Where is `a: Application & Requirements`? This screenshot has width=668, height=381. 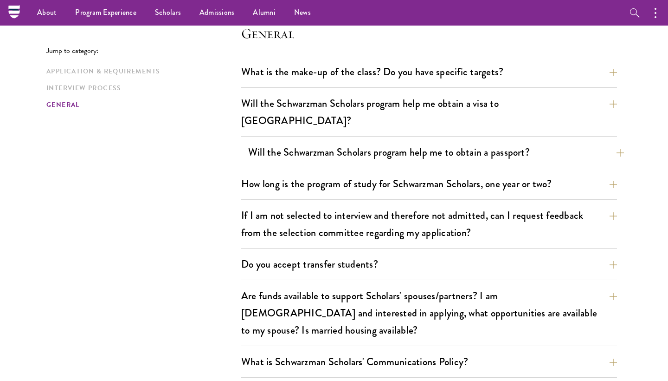
a: Application & Requirements is located at coordinates (141, 71).